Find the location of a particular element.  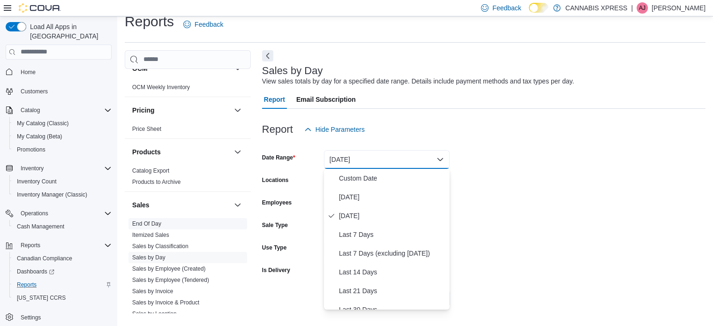

button: Next is located at coordinates (268, 56).